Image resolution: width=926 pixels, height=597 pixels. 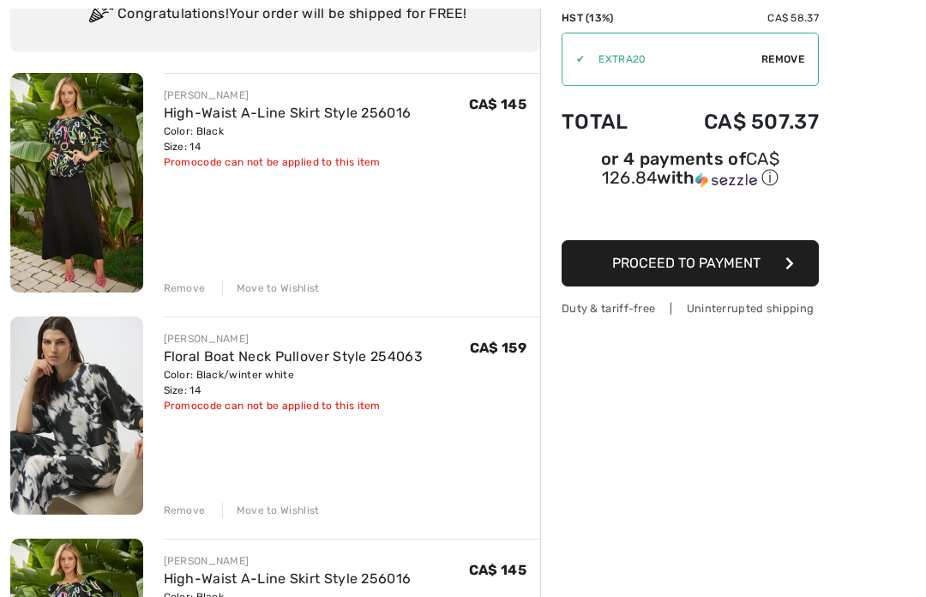 I want to click on div: Color: Black/winter white Size: 14, so click(x=293, y=383).